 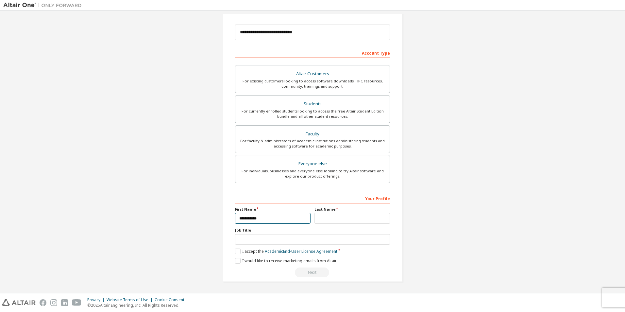 I want to click on div: Website Terms of Use, so click(x=131, y=300).